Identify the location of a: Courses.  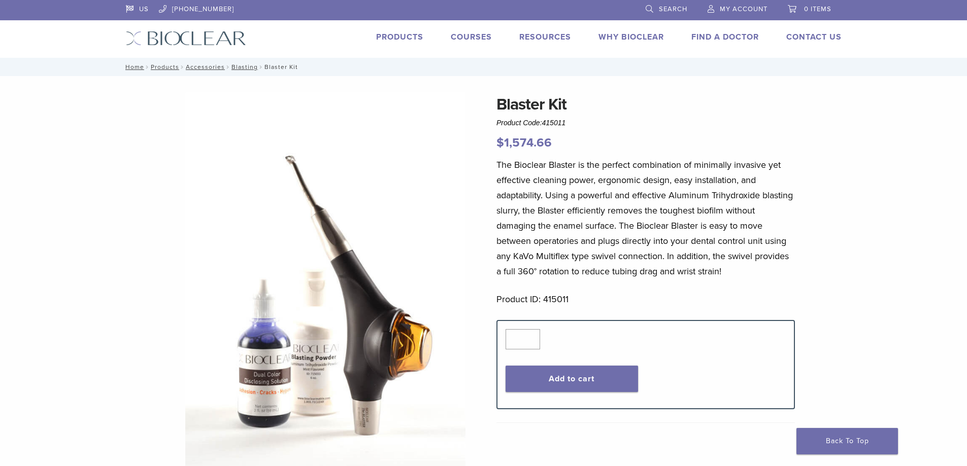
(471, 37).